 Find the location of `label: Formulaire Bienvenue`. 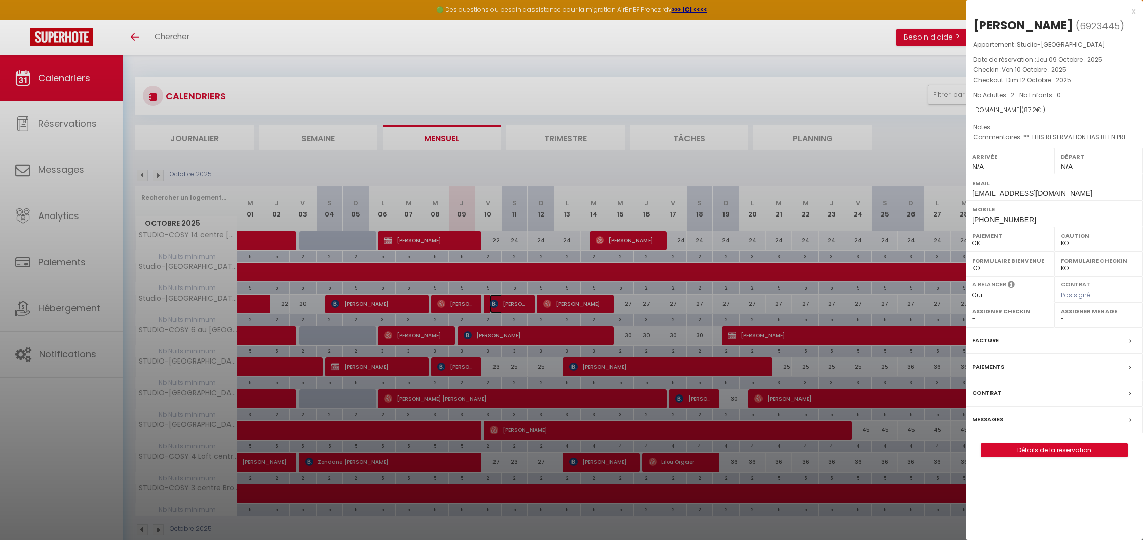

label: Formulaire Bienvenue is located at coordinates (1010, 260).